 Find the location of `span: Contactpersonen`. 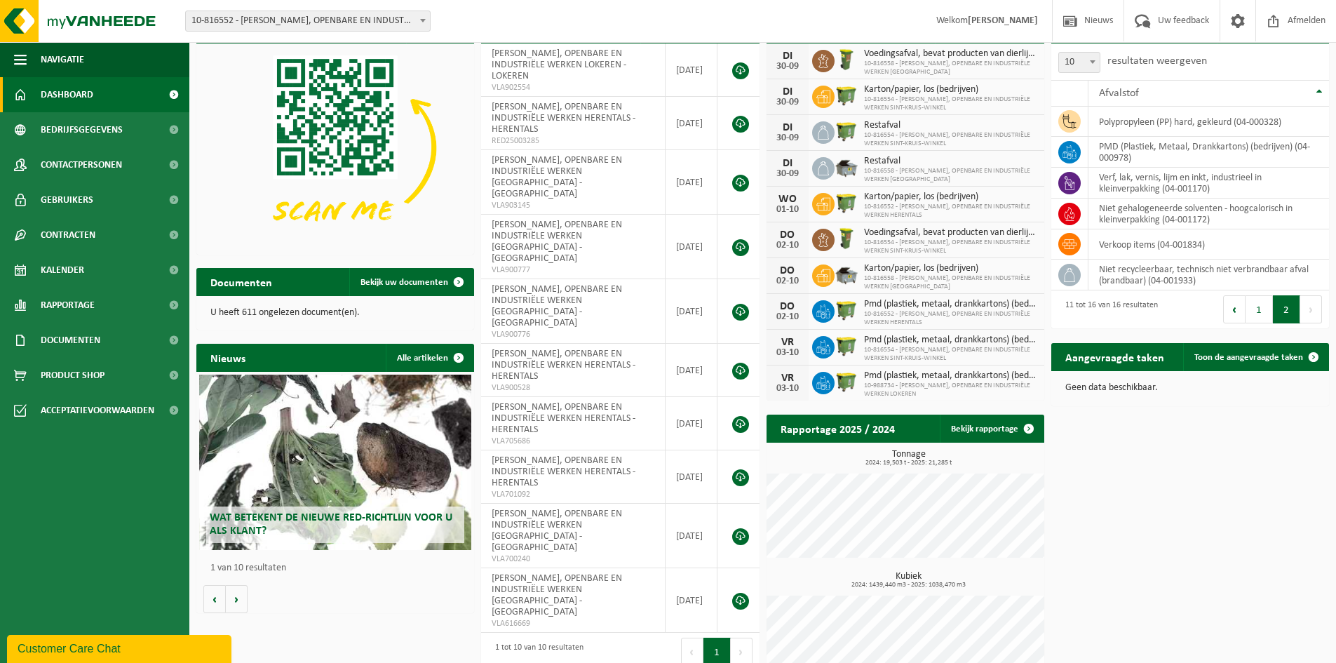

span: Contactpersonen is located at coordinates (81, 165).